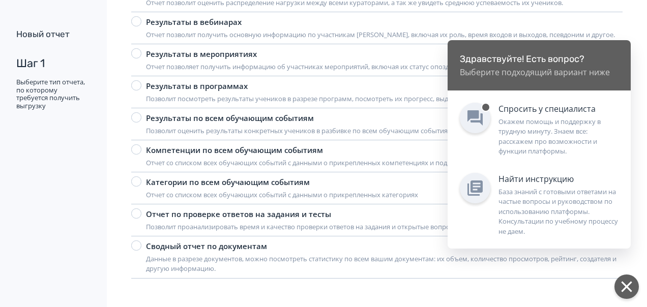 This screenshot has height=307, width=647. I want to click on div: Здравствуйте! Есть вопрос?, so click(540, 59).